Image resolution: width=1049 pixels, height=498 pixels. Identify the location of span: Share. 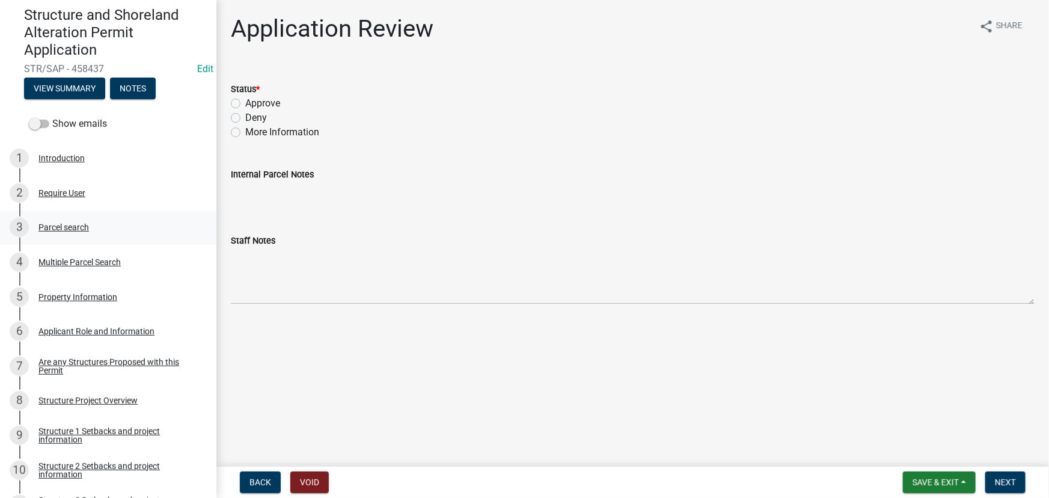
(1009, 26).